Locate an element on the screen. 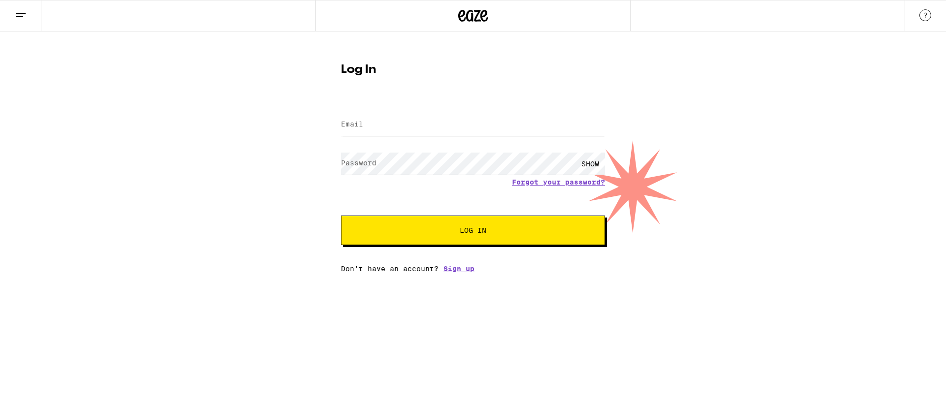 Image resolution: width=946 pixels, height=407 pixels. label: Email is located at coordinates (352, 124).